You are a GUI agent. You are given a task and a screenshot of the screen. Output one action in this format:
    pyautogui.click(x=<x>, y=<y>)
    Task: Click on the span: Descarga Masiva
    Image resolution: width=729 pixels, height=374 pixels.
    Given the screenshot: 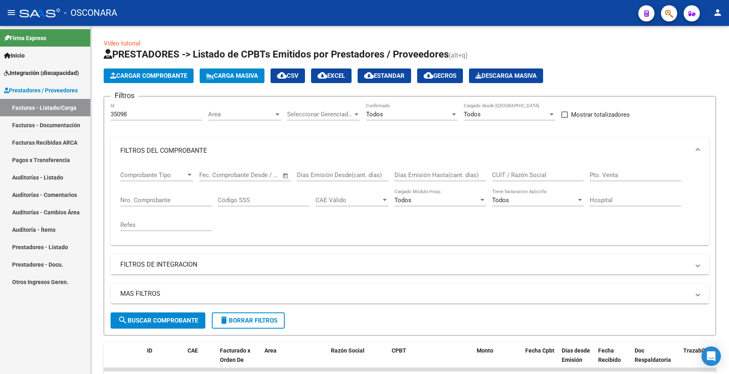 What is the action you would take?
    pyautogui.click(x=506, y=76)
    